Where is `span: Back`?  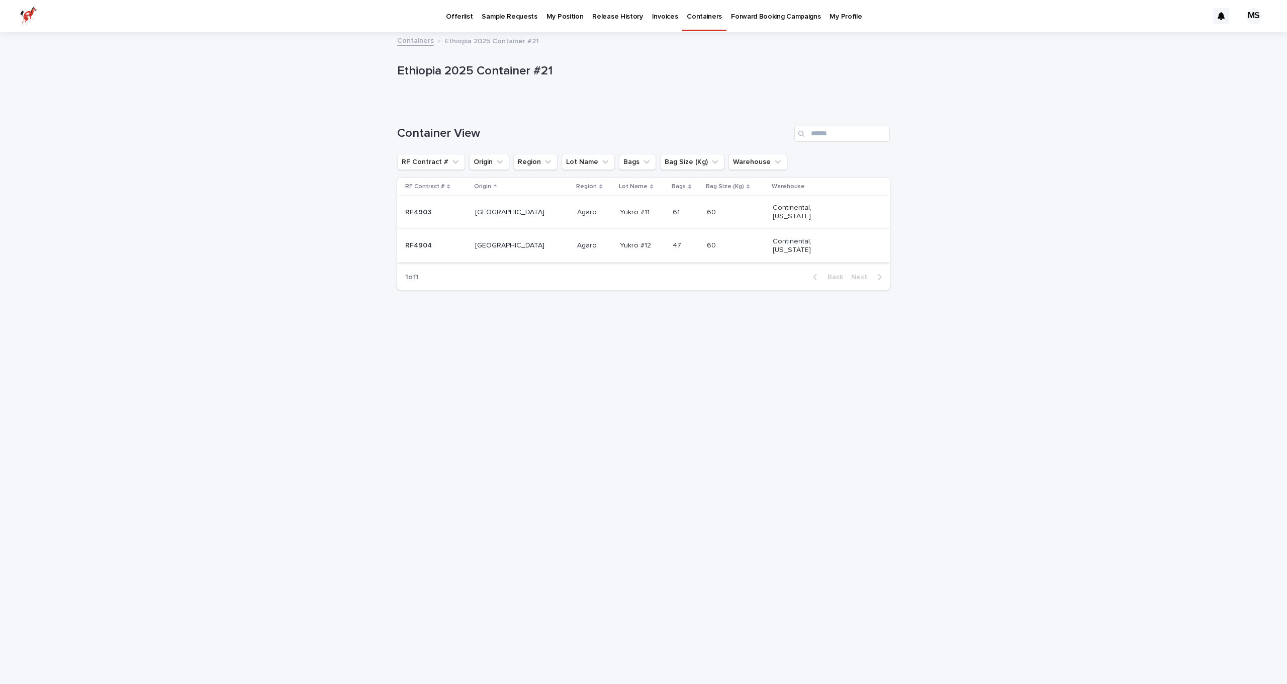
span: Back is located at coordinates (832, 277).